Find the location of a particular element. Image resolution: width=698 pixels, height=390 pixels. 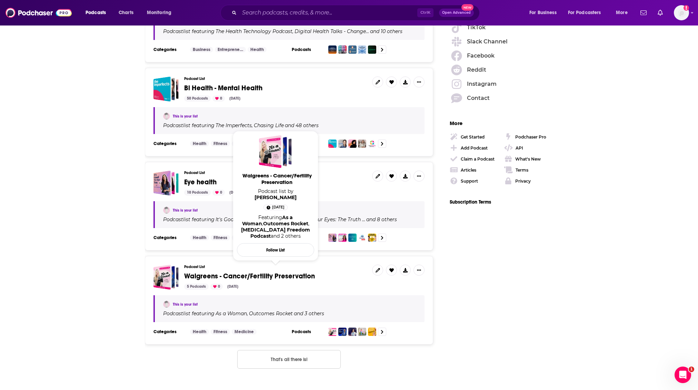

p: and 3 others is located at coordinates (309, 314).